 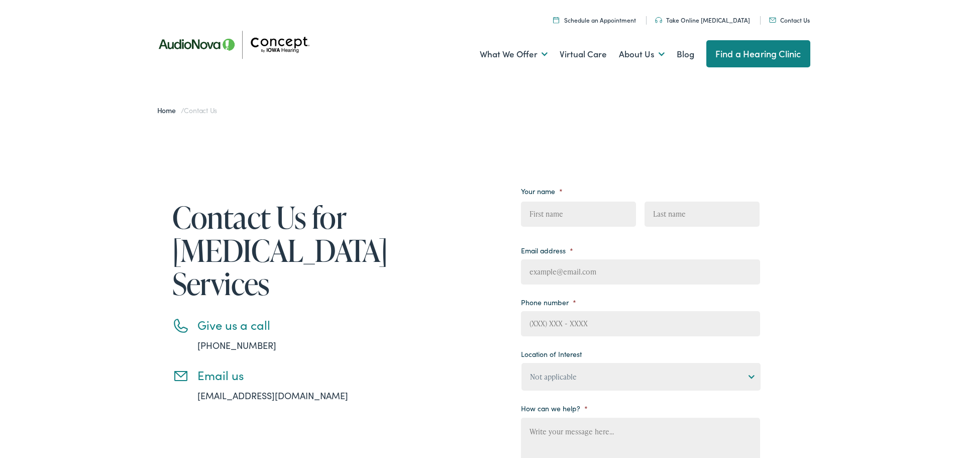 What do you see at coordinates (758, 54) in the screenshot?
I see `a: Find a Hearing Clinic` at bounding box center [758, 54].